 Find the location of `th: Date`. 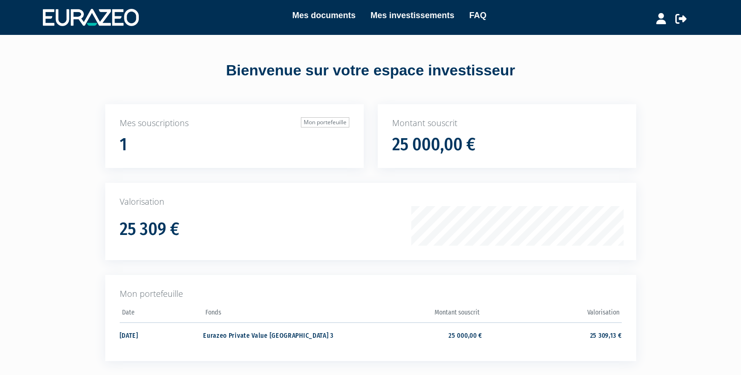

th: Date is located at coordinates (162, 314).